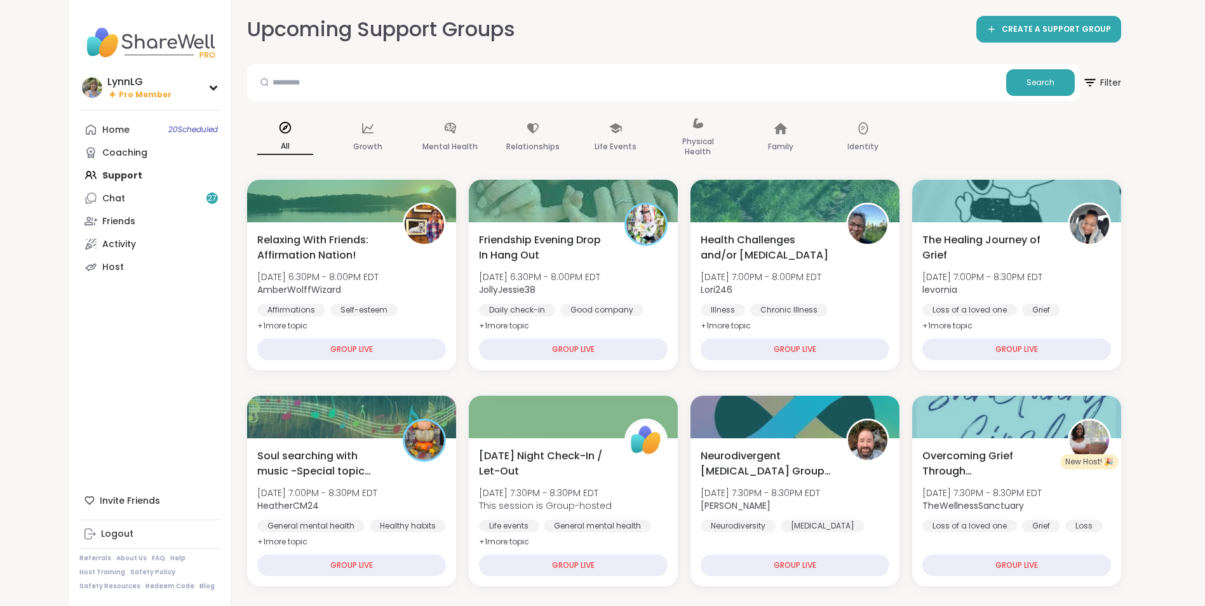 The image size is (1205, 606). What do you see at coordinates (113, 267) in the screenshot?
I see `div: Host` at bounding box center [113, 267].